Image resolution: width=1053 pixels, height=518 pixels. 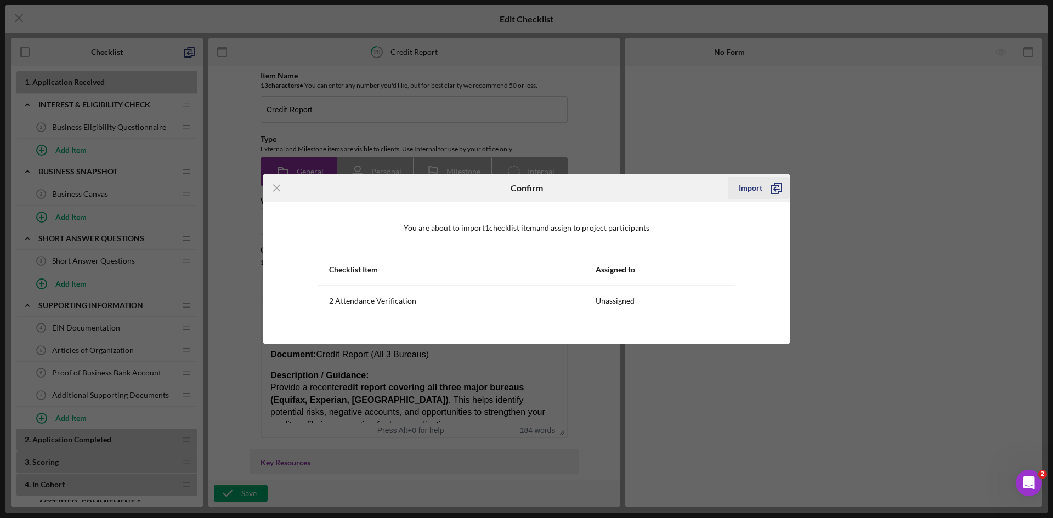 What do you see at coordinates (526, 228) in the screenshot?
I see `div: You are about to import 1 checklist item and assign to project participants` at bounding box center [526, 228].